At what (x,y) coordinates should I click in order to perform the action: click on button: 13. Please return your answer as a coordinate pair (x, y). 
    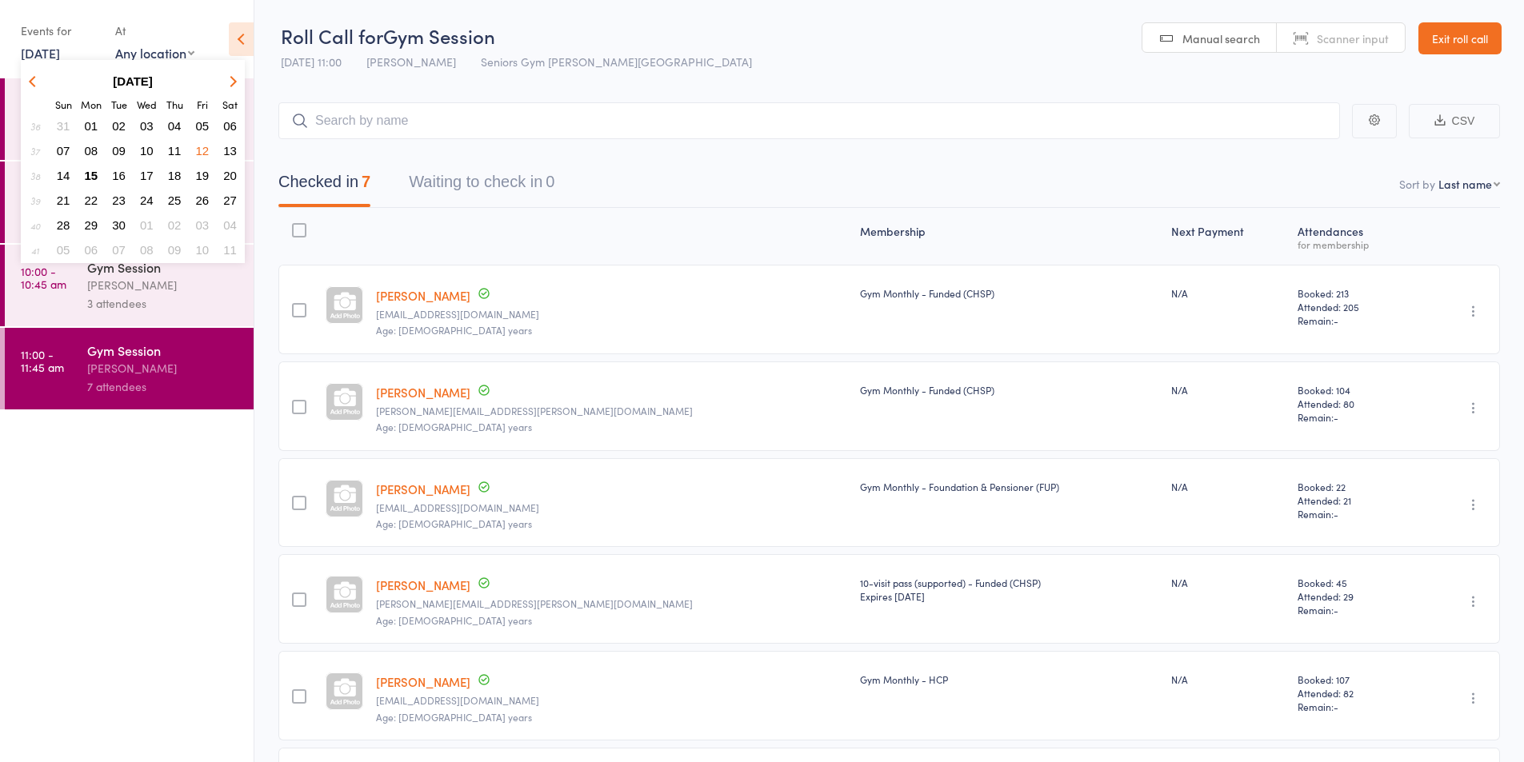
    Looking at the image, I should click on (230, 150).